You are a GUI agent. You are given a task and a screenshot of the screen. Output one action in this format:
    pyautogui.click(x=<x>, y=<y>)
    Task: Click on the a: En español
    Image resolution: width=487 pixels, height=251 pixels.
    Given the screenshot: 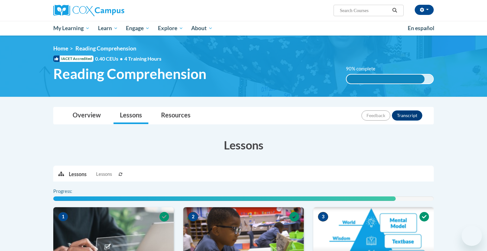 What is the action you would take?
    pyautogui.click(x=421, y=28)
    